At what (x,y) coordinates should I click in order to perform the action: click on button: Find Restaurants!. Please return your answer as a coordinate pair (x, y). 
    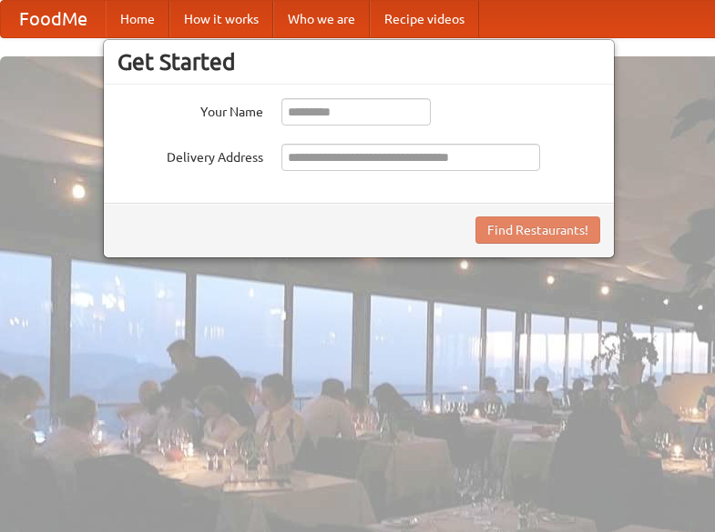
    Looking at the image, I should click on (537, 230).